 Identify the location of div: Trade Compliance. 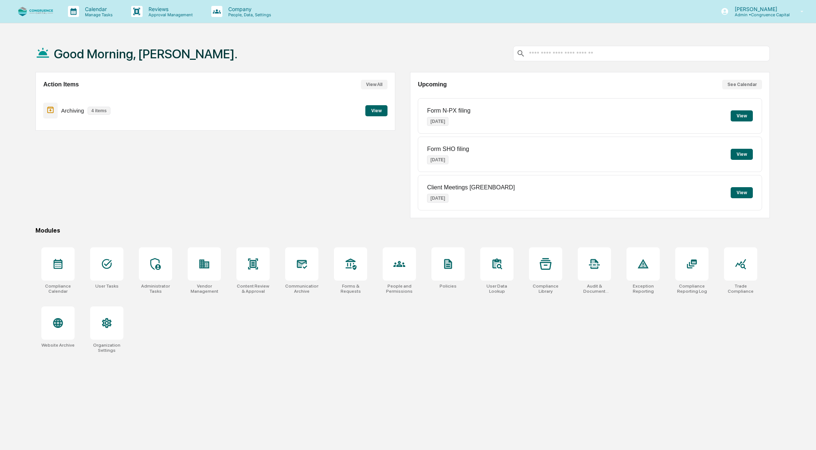
(741, 289).